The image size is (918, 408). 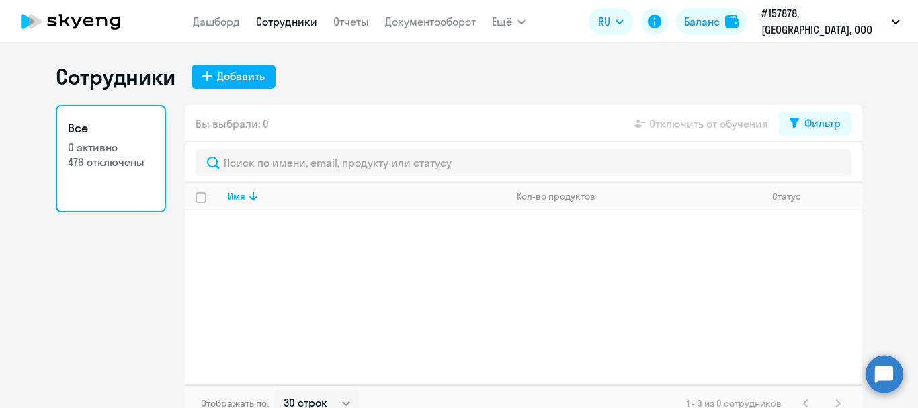 I want to click on span: Ещё, so click(x=502, y=22).